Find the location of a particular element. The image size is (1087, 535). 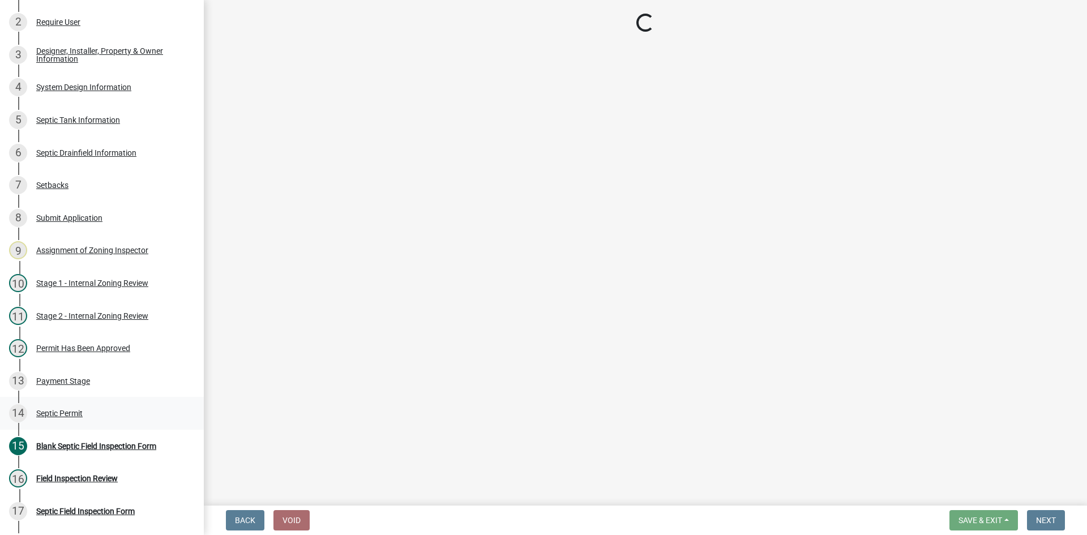

button: Void is located at coordinates (291, 520).